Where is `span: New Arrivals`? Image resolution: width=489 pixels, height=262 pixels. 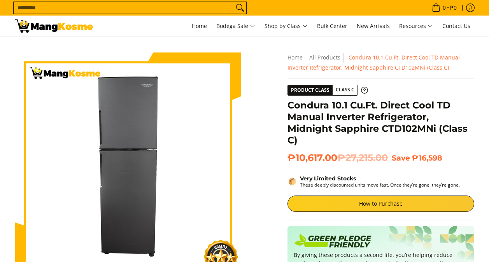
span: New Arrivals is located at coordinates (373, 26).